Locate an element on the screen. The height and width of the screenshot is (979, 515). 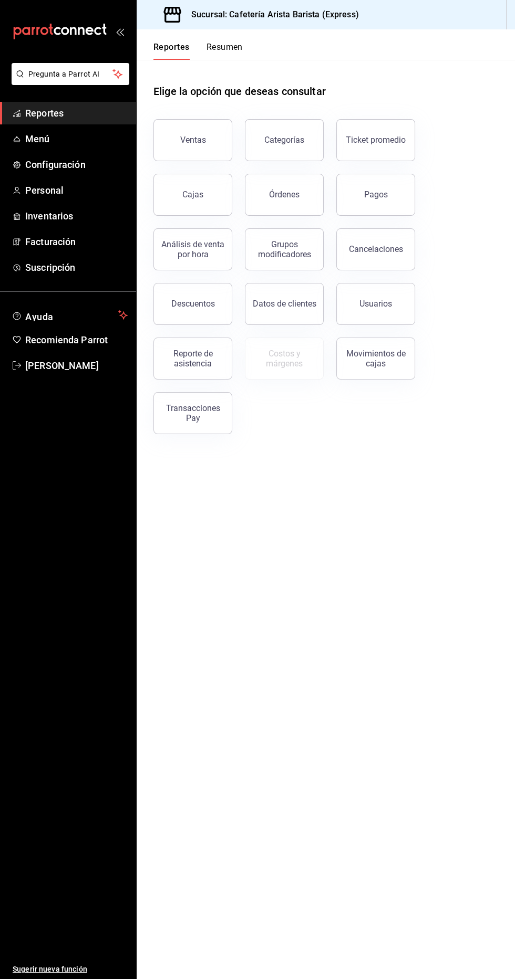
h1: Elige la opción que deseas consultar is located at coordinates (239, 91).